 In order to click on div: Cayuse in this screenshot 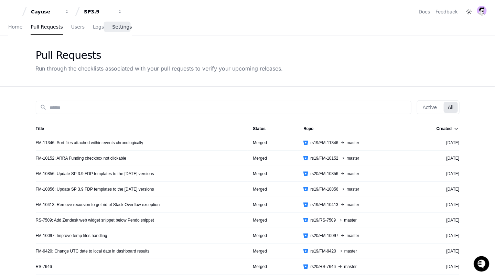, I will do `click(46, 12)`.